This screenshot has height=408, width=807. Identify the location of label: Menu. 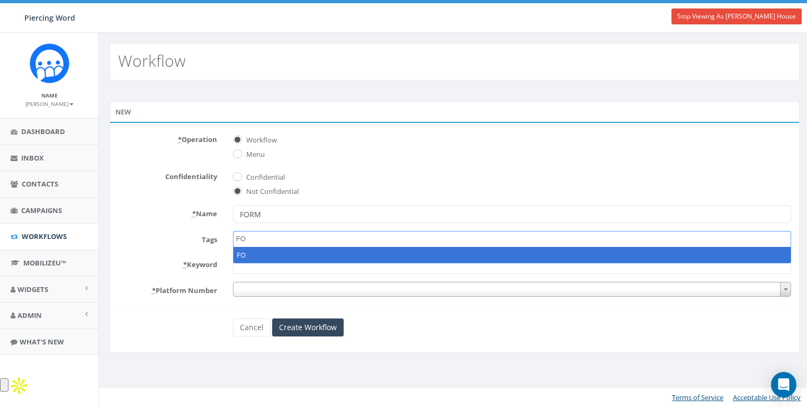
(254, 155).